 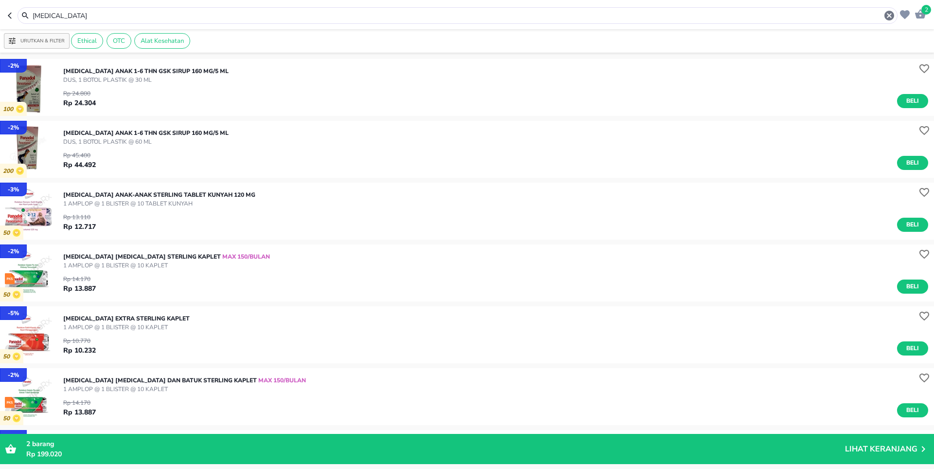 What do you see at coordinates (9, 109) in the screenshot?
I see `p: 100` at bounding box center [9, 109].